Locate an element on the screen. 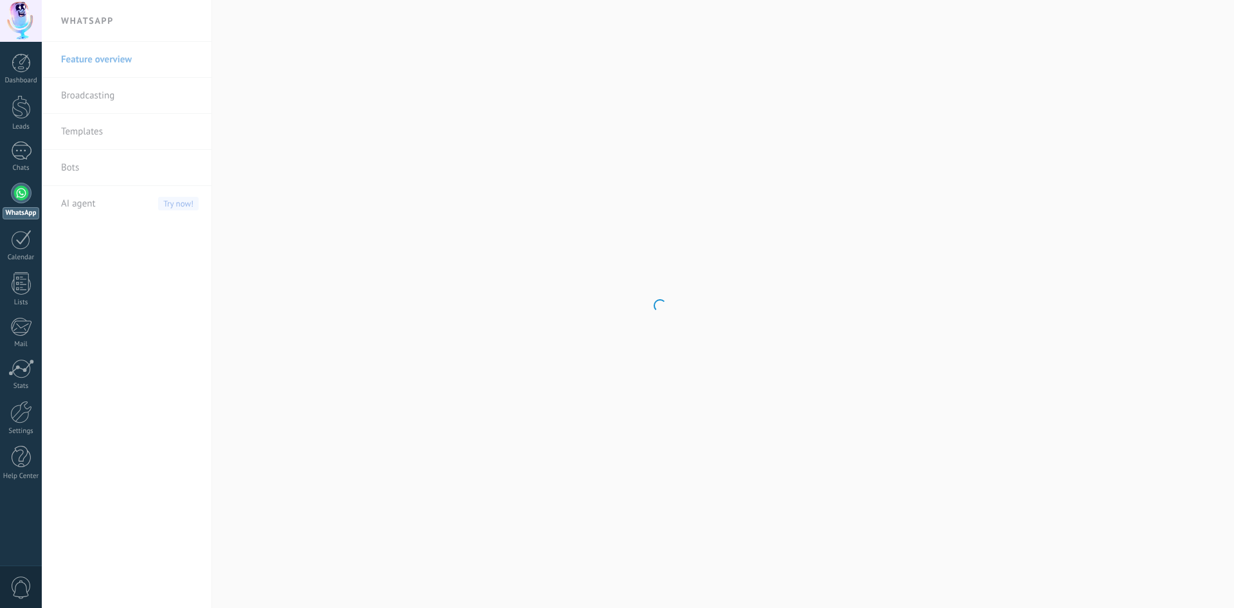 Image resolution: width=1234 pixels, height=608 pixels. div: Help Center is located at coordinates (21, 476).